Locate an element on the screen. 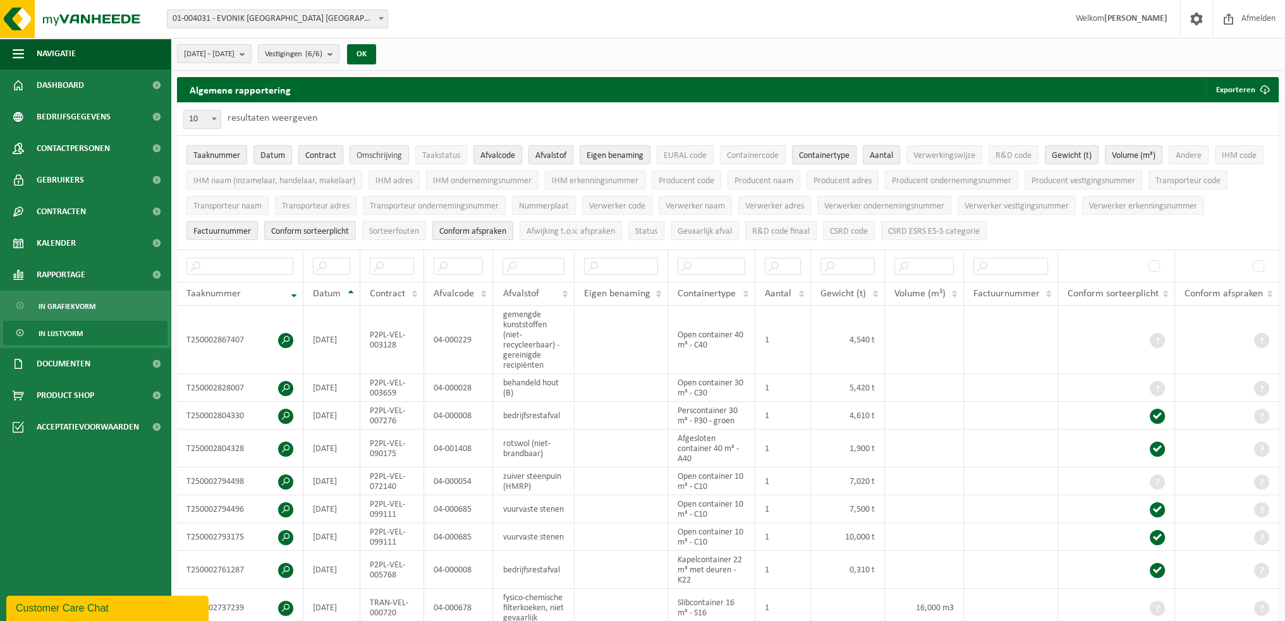  td: Perscontainer 30 m³ - P30 - groen is located at coordinates (711, 416).